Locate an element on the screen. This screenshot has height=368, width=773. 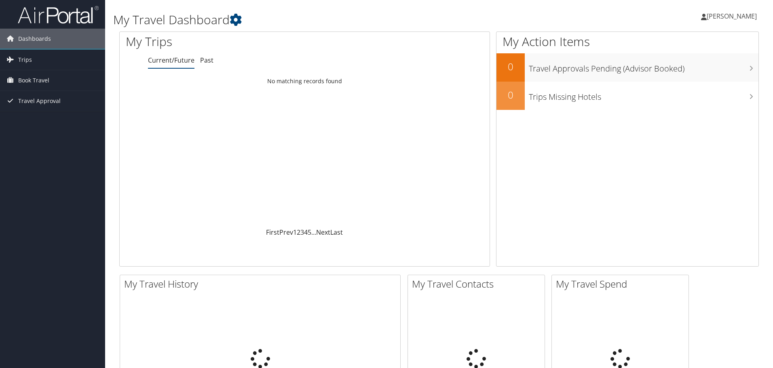
a: 2 is located at coordinates (298, 232).